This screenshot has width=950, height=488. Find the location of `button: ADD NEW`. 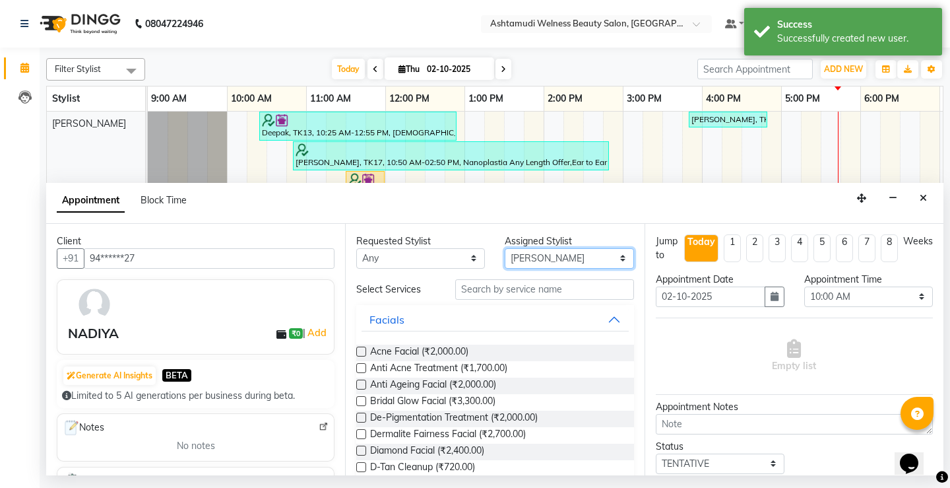

button: ADD NEW is located at coordinates (844, 69).